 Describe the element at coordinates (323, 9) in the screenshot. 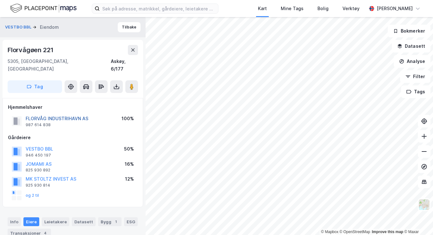

I see `div: Bolig` at that location.